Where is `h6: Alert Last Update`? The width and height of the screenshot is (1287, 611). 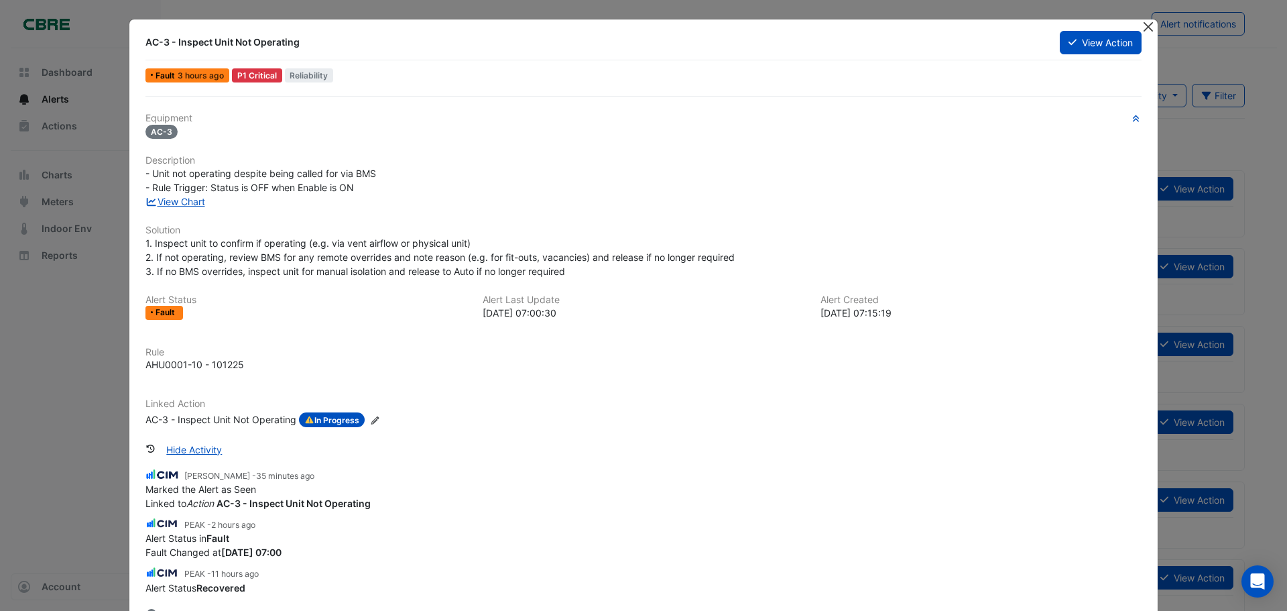
h6: Alert Last Update is located at coordinates (643, 300).